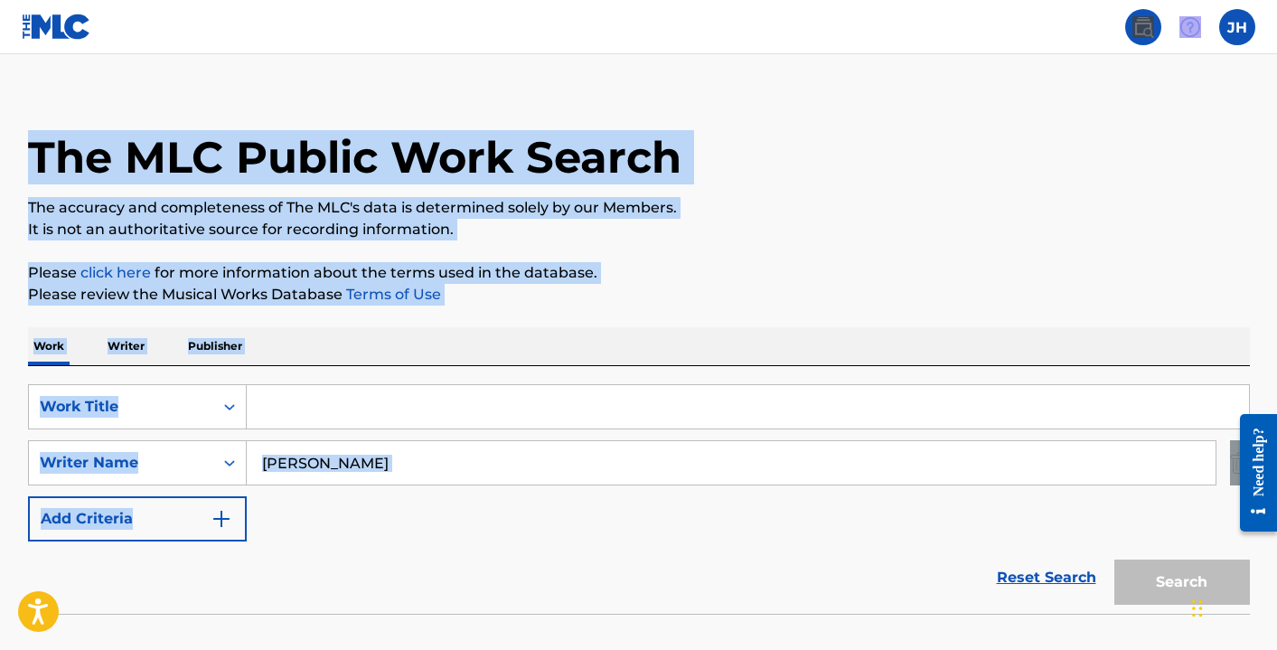 The height and width of the screenshot is (650, 1277). I want to click on div: Writer Name, so click(121, 463).